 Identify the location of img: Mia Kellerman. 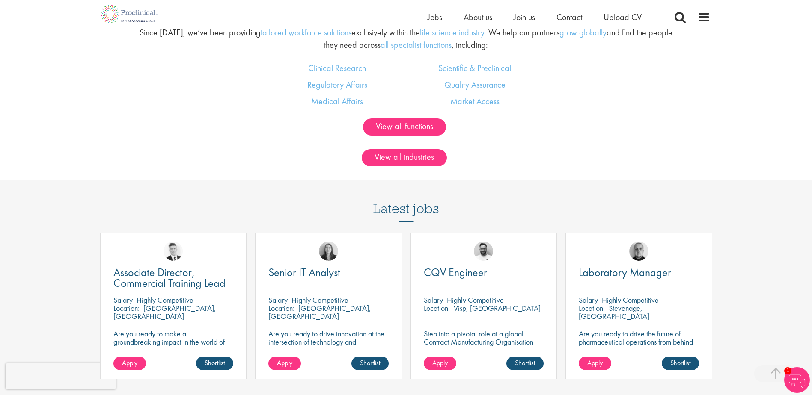
(328, 251).